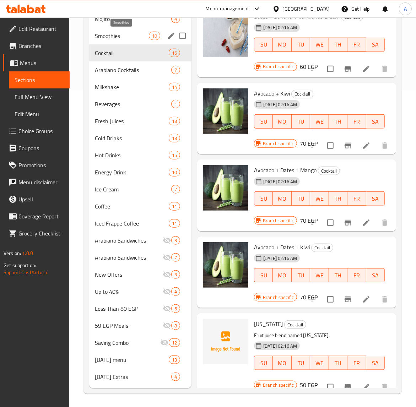 Image resolution: width=416 pixels, height=407 pixels. What do you see at coordinates (132, 138) in the screenshot?
I see `span: Cold Drinks` at bounding box center [132, 138].